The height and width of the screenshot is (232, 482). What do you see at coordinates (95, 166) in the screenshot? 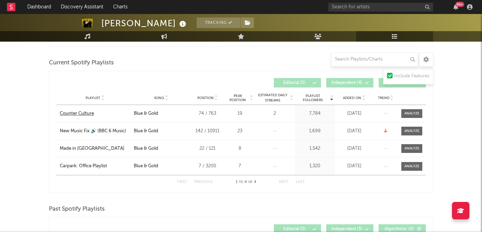
I see `a: Carpark: Office Playlist` at bounding box center [95, 166].